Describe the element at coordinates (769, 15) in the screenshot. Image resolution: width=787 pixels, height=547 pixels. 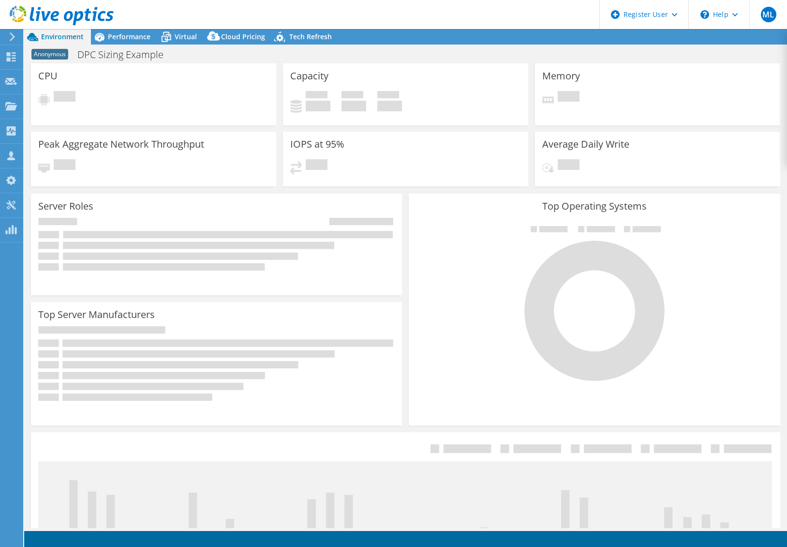
I see `span: ML` at that location.